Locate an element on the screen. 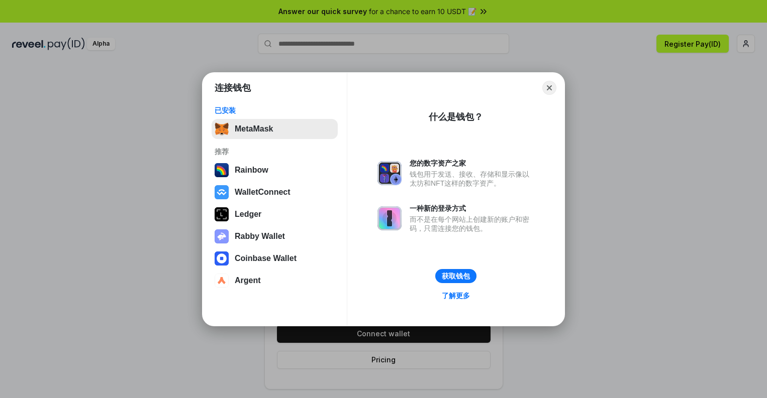  div: Rainbow is located at coordinates (251, 170).